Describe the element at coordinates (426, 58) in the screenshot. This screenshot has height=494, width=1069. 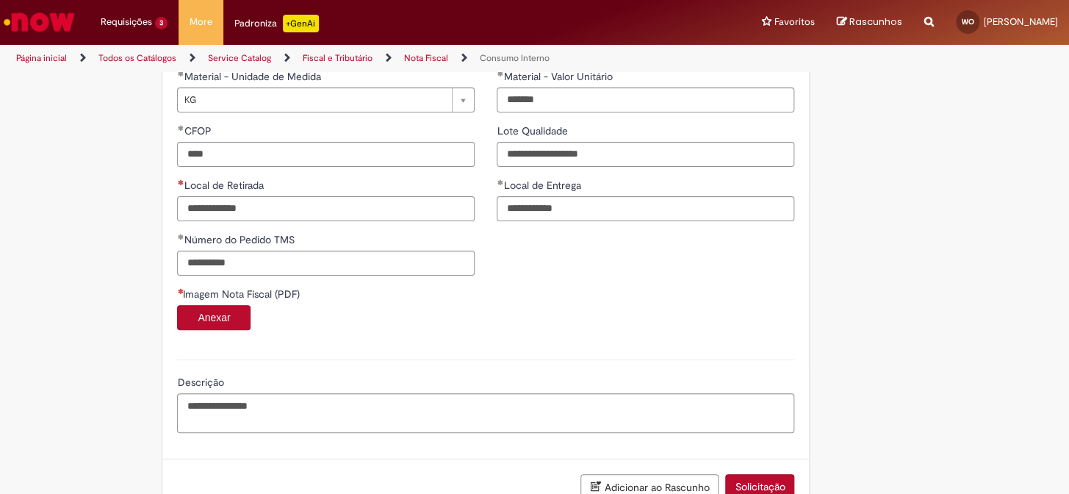
I see `a: Nota Fiscal` at that location.